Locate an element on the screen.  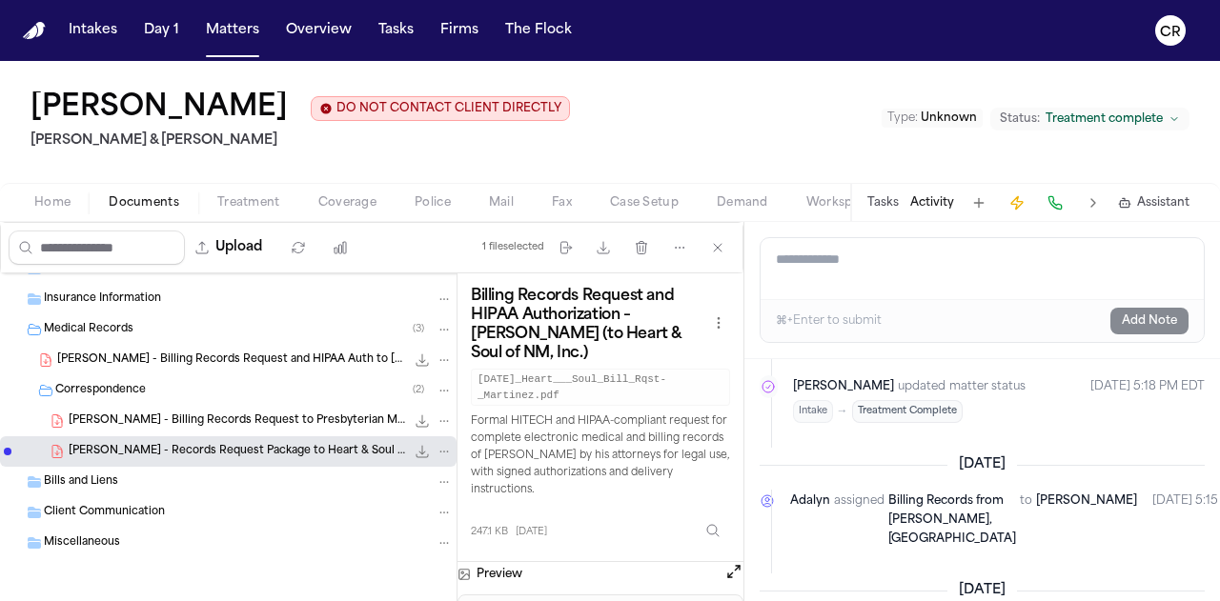
span: Status: is located at coordinates (1020, 119).